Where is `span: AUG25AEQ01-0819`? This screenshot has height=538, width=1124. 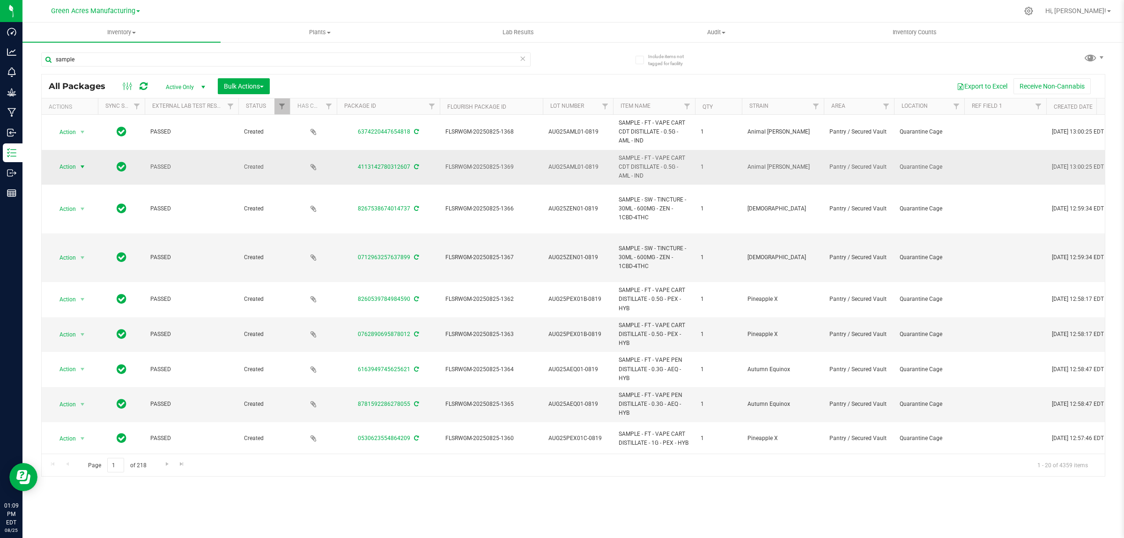
span: AUG25AEQ01-0819 is located at coordinates (578, 369).